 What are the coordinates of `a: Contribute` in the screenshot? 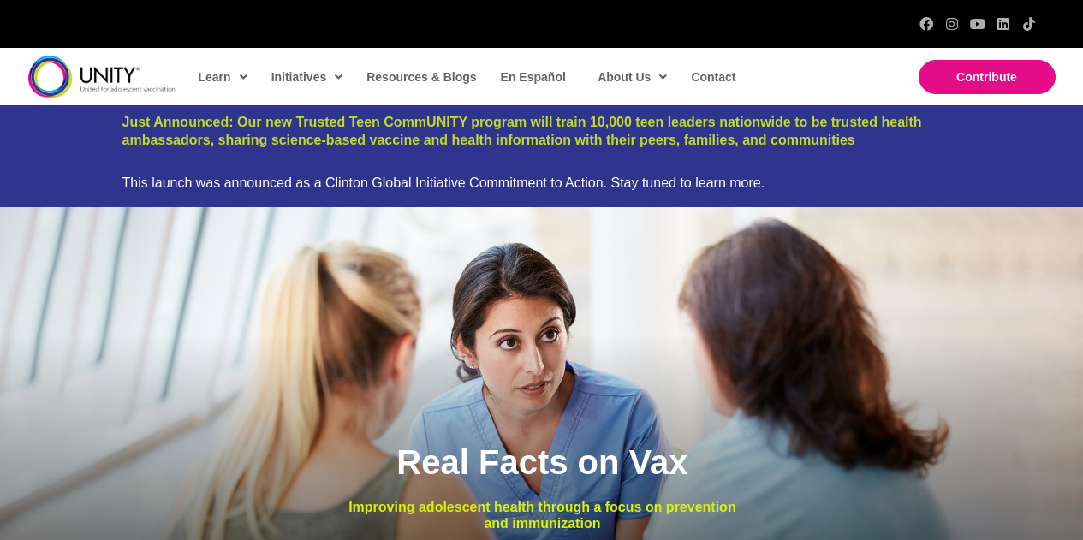 It's located at (987, 77).